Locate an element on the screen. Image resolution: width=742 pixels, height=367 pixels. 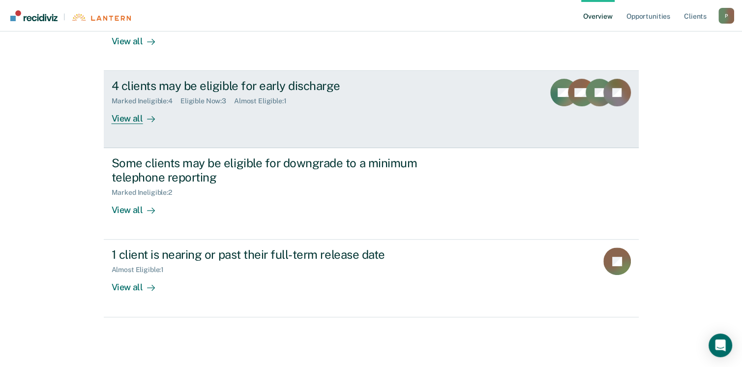
a: Some clients may be eligible for downgrade to a minimum telephone reportingMarked Ineligible:2Vie... is located at coordinates (371, 194).